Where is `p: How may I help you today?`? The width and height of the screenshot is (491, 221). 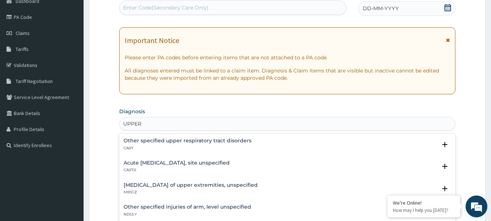 p: How may I help you today? is located at coordinates (424, 210).